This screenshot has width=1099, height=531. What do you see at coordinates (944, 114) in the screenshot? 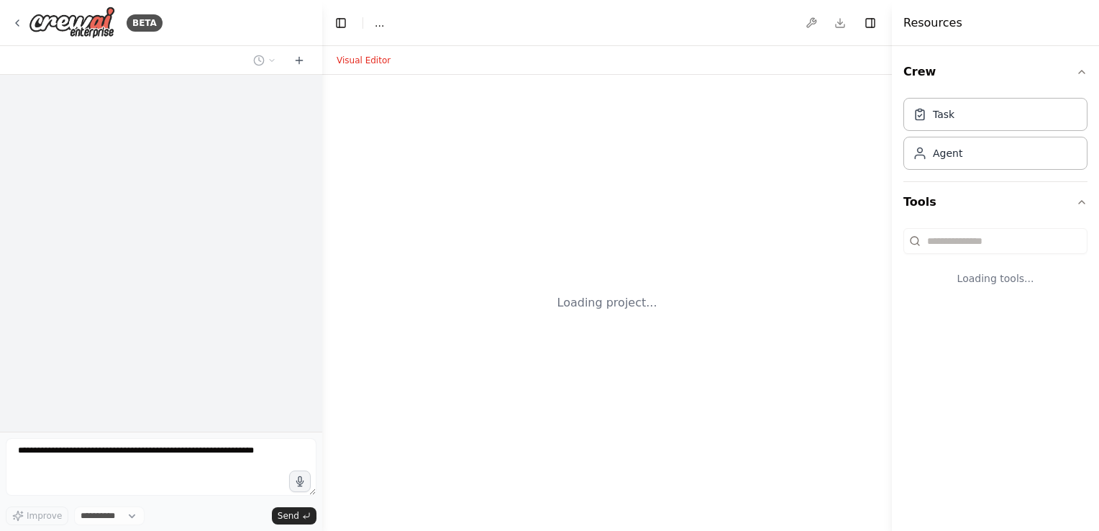
I see `div: Task` at bounding box center [944, 114].